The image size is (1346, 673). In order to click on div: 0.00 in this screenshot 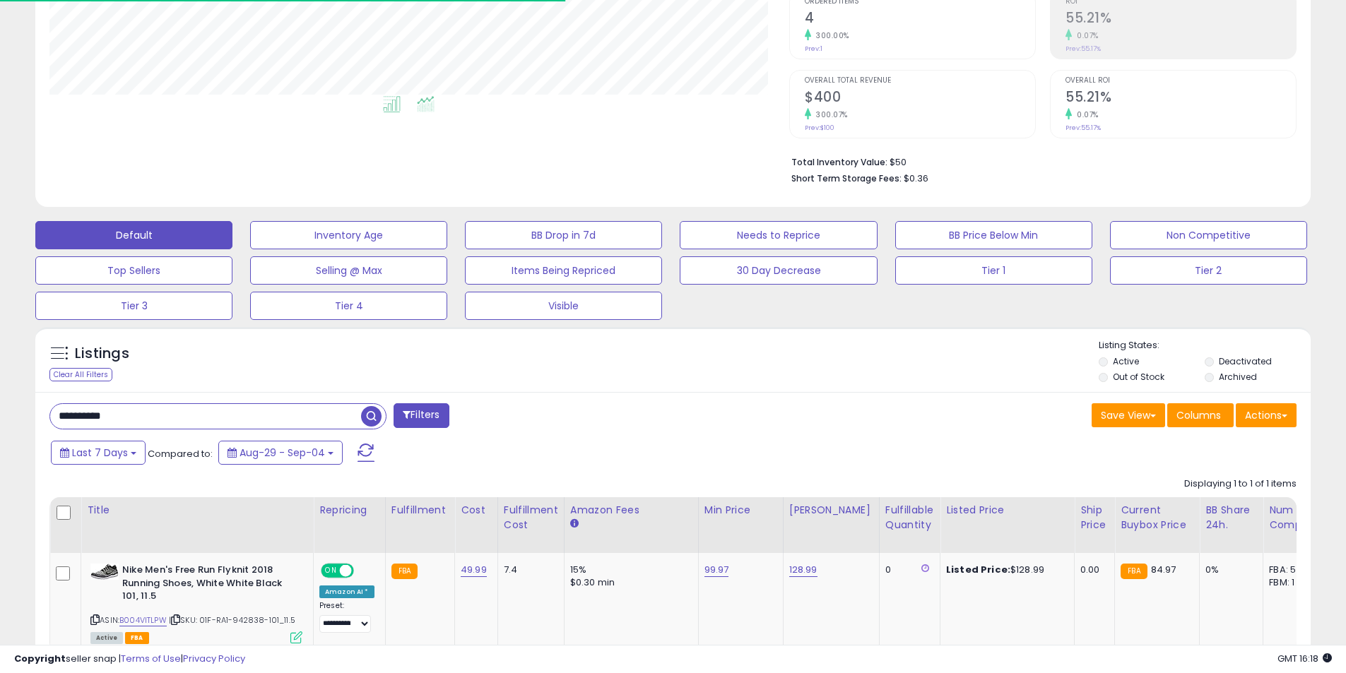, I will do `click(1092, 570)`.